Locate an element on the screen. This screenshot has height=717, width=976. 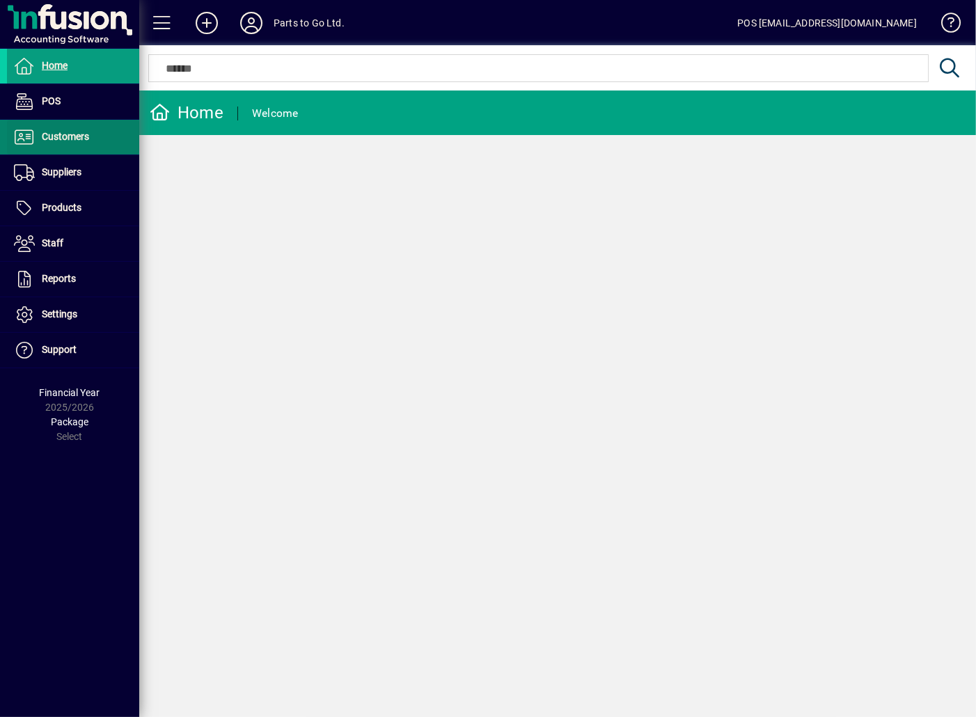
a: Support is located at coordinates (73, 350).